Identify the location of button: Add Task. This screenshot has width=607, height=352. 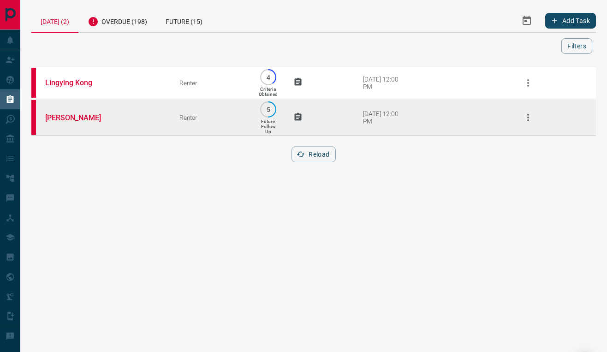
(571, 21).